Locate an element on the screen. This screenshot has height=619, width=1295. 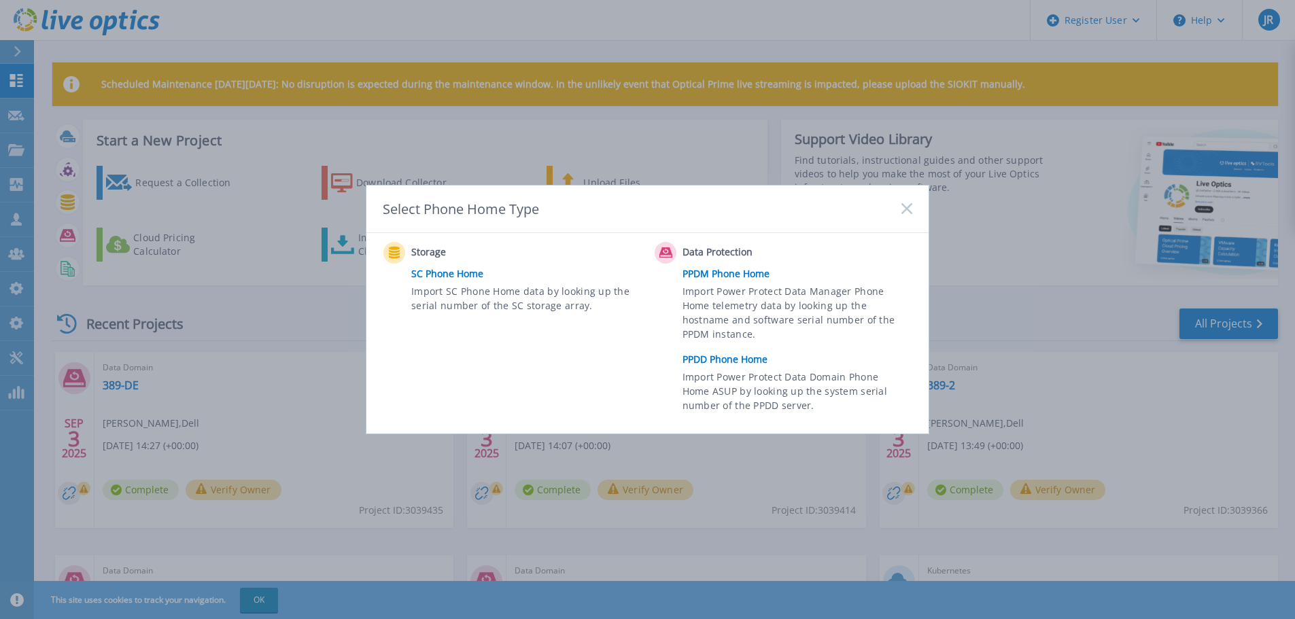
a: PPDD Phone Home is located at coordinates (801, 359).